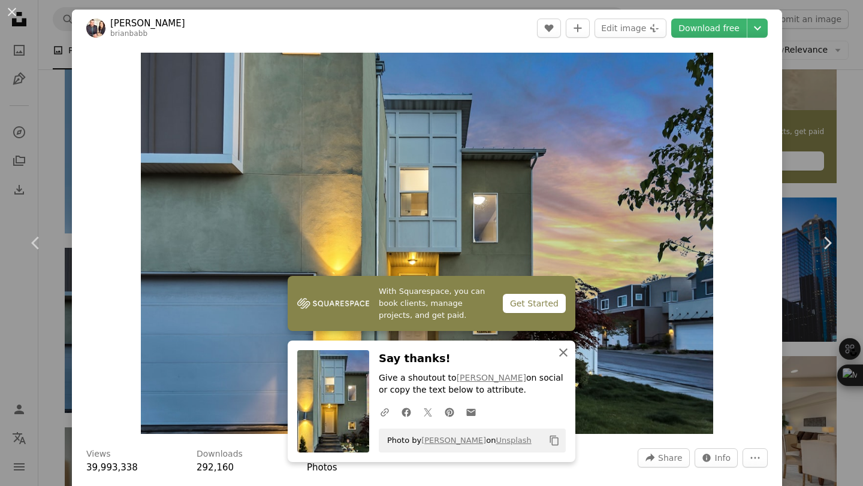  Describe the element at coordinates (554, 441) in the screenshot. I see `button: Copy to clipboard` at that location.